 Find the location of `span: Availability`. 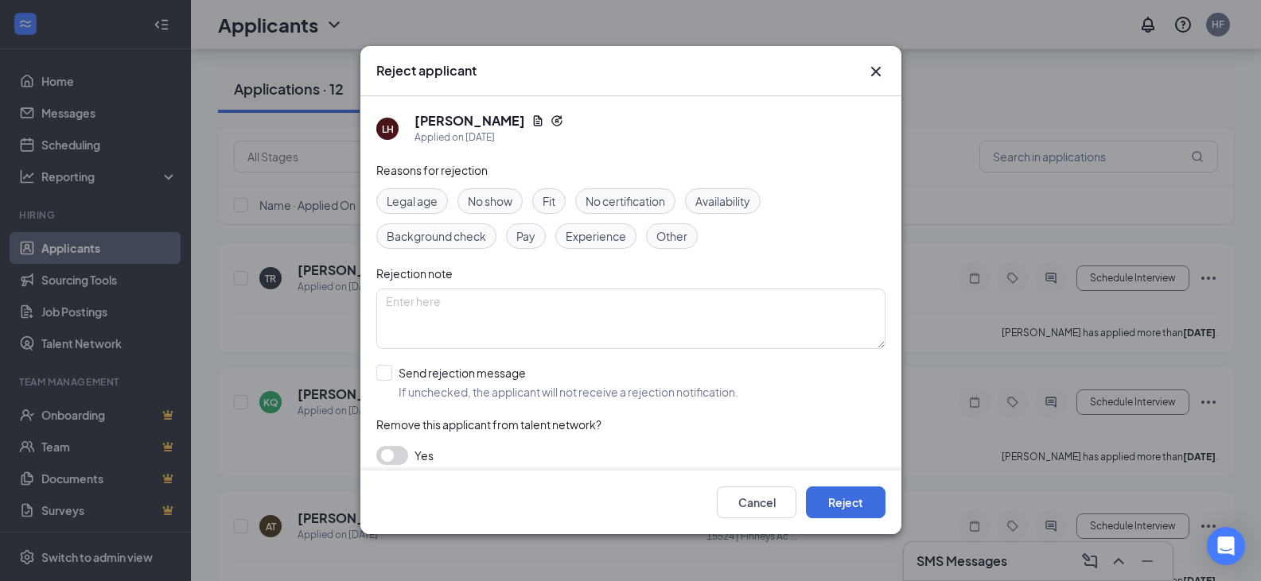

span: Availability is located at coordinates (722, 201).